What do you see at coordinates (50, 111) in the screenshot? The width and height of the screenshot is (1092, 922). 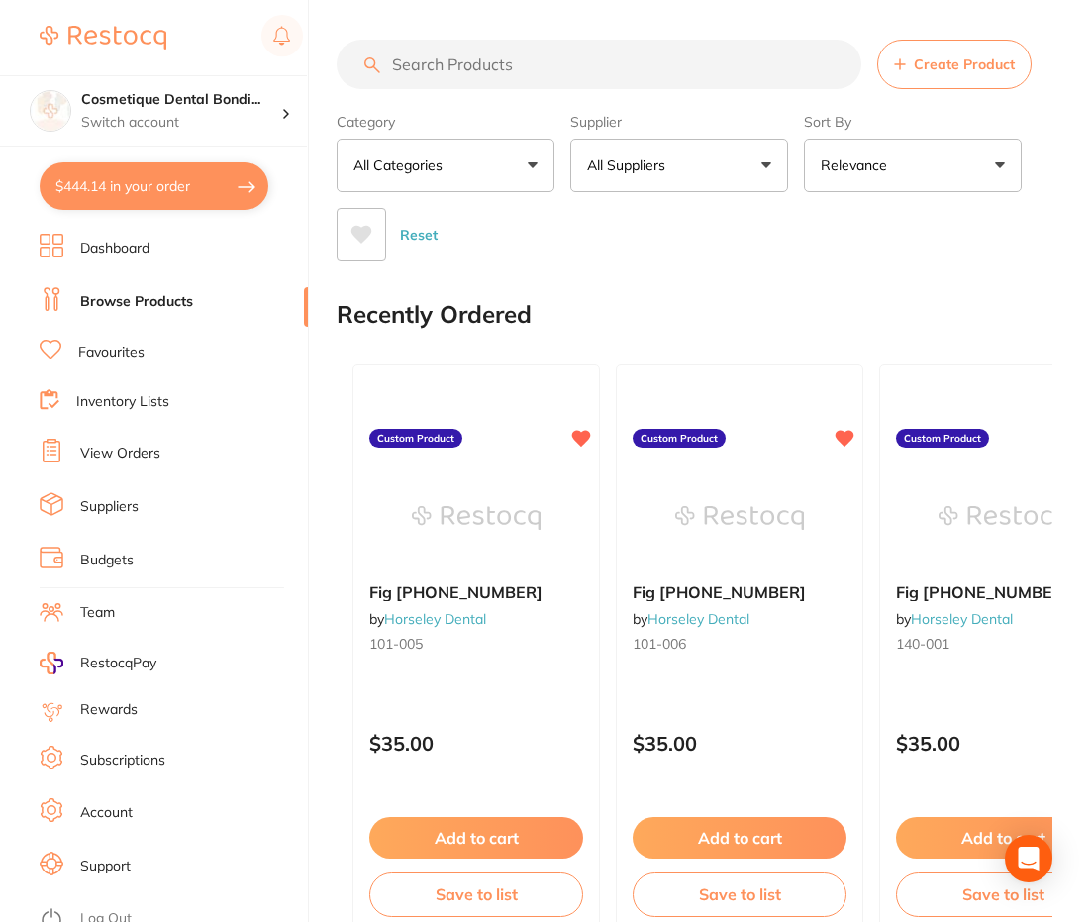 I see `img: Cosmetique Dental Bondi Junction` at bounding box center [50, 111].